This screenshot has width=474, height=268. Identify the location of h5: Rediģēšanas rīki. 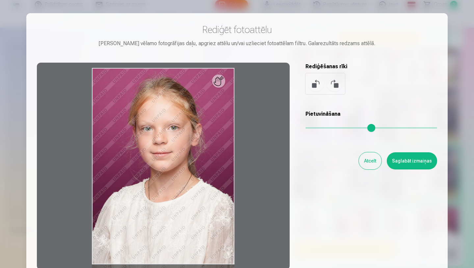
(371, 66).